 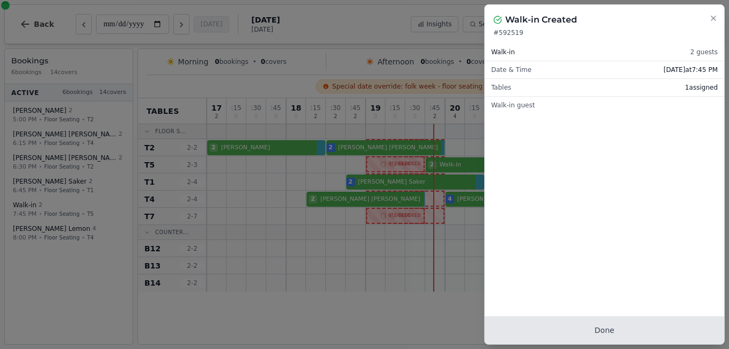 I want to click on span: Tables, so click(x=501, y=88).